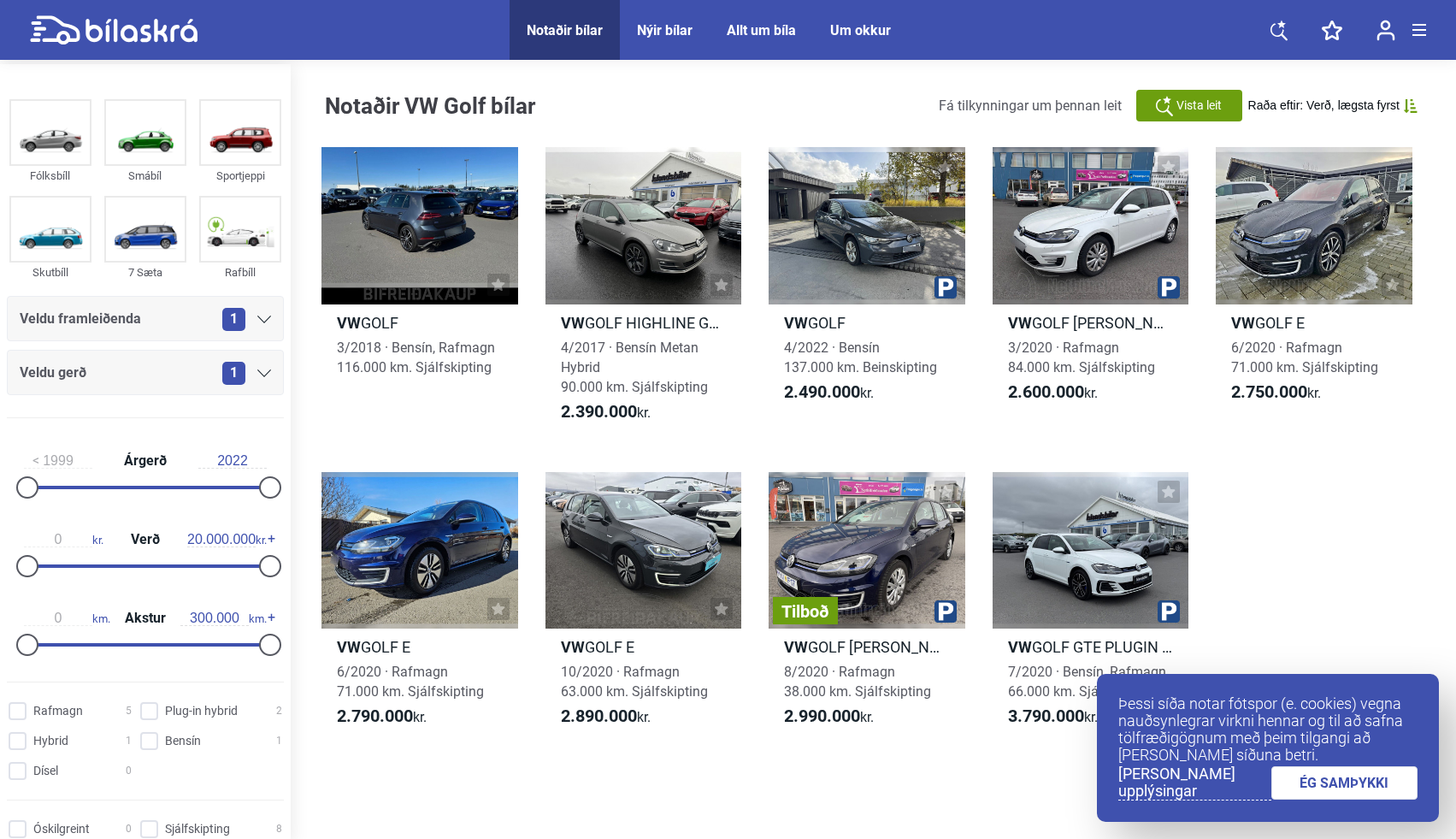  Describe the element at coordinates (146, 539) in the screenshot. I see `span: Verð` at that location.